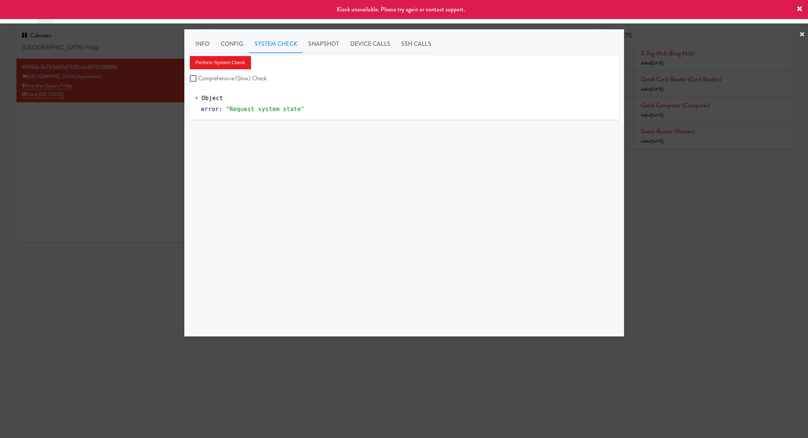 This screenshot has width=808, height=438. Describe the element at coordinates (228, 78) in the screenshot. I see `label: Comprehensive (Slow) Check` at that location.